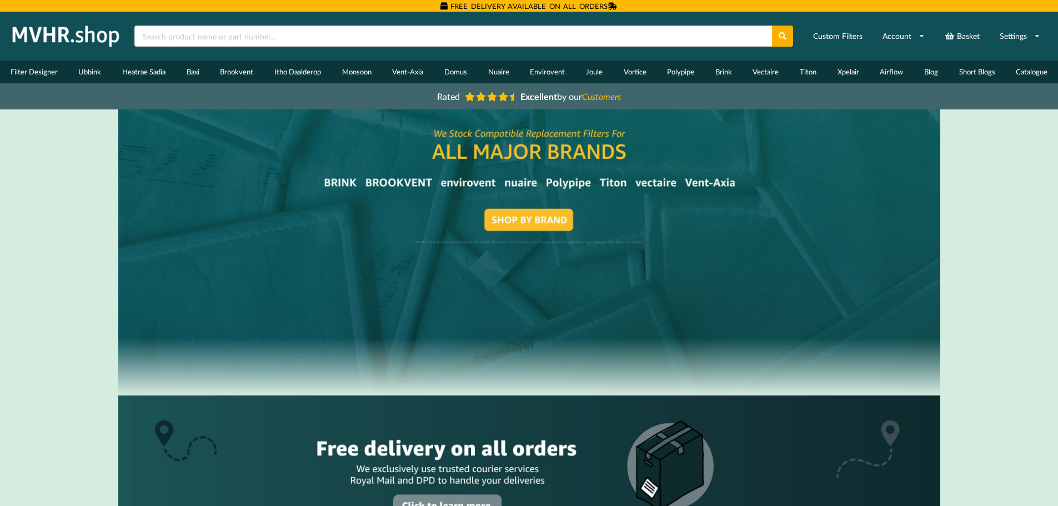 The image size is (1058, 506). Describe the element at coordinates (848, 72) in the screenshot. I see `a: Xpelair` at that location.